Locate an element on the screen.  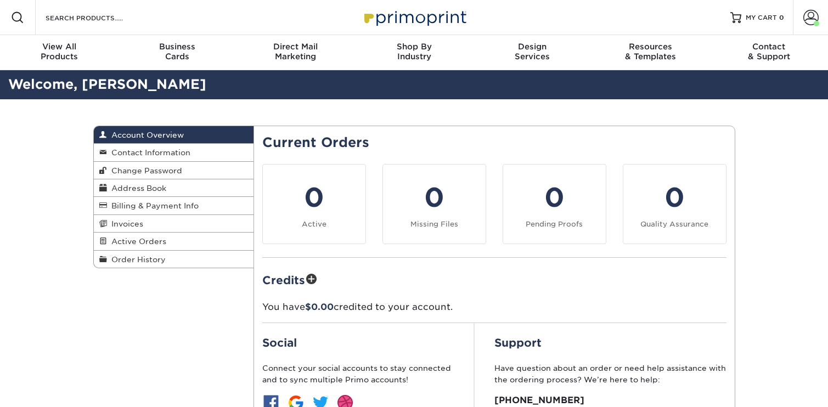
a: 0 Missing Files is located at coordinates (434, 204).